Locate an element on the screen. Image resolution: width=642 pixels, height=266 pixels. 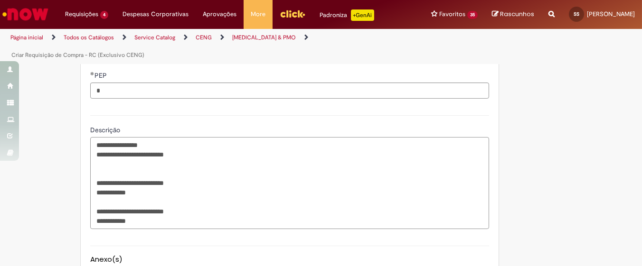
a: Página inicial is located at coordinates (27, 37).